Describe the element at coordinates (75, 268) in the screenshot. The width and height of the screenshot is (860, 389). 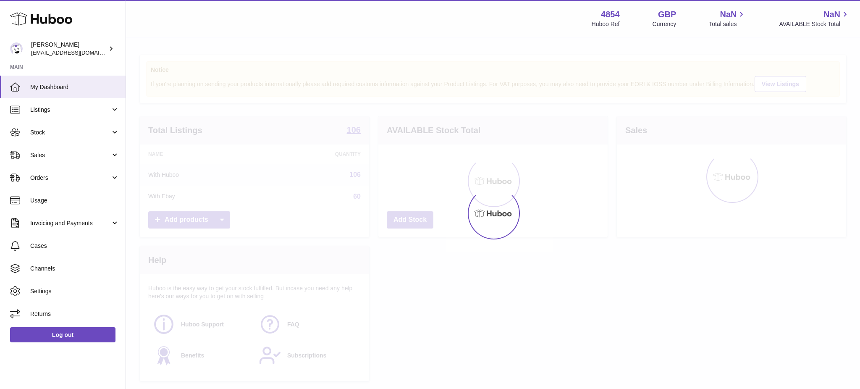
I see `span: Channels` at that location.